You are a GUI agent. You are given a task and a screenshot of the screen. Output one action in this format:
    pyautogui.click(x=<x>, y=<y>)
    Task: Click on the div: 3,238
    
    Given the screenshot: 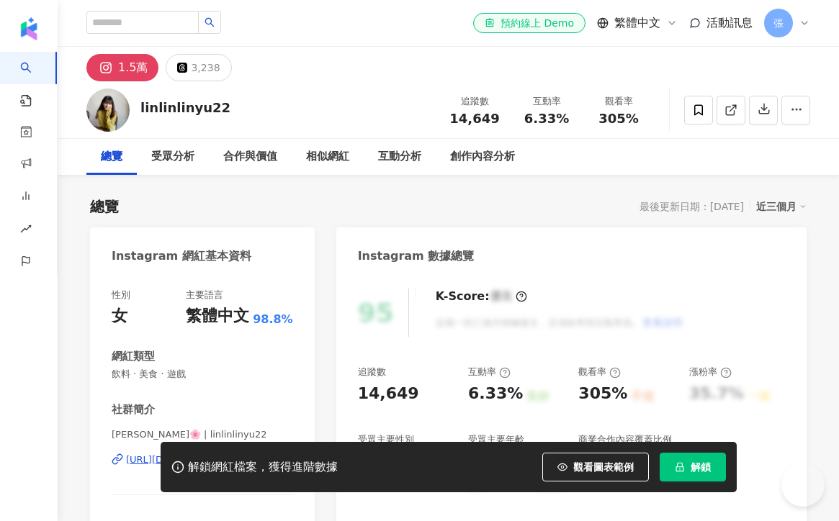 What is the action you would take?
    pyautogui.click(x=205, y=68)
    